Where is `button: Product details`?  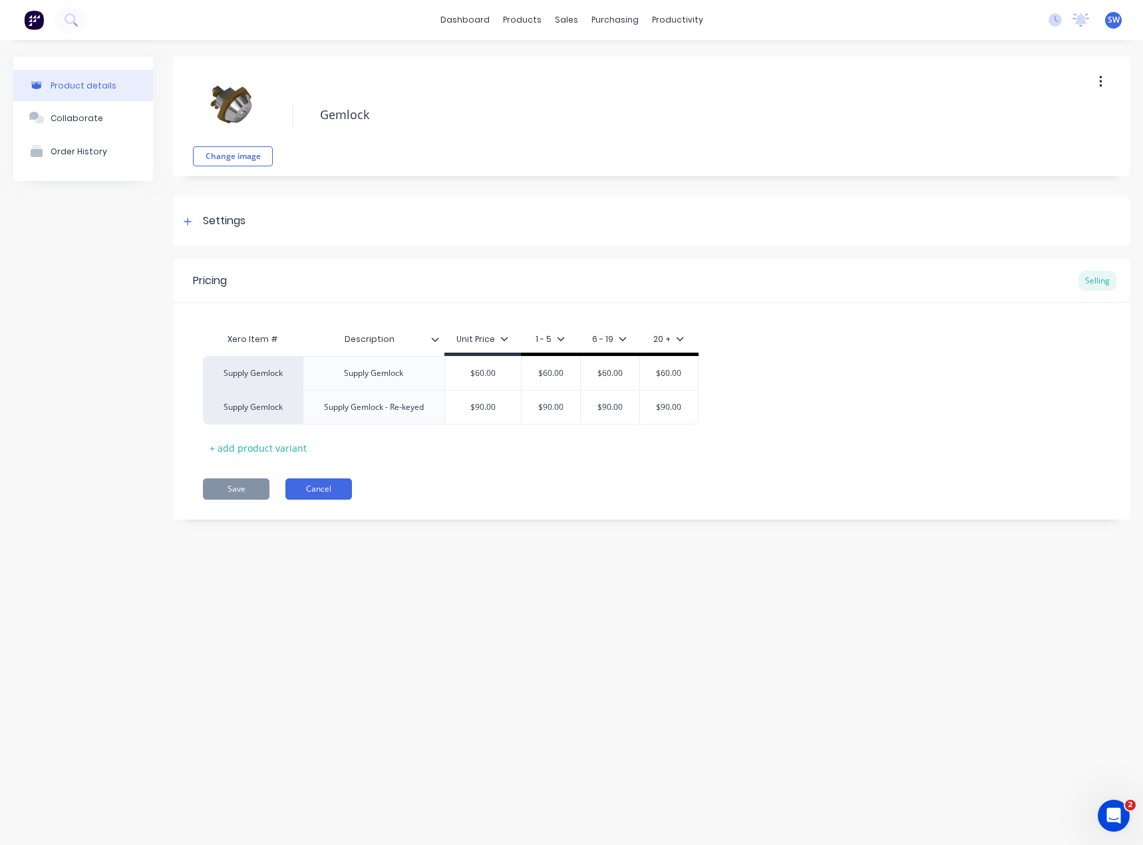
button: Product details is located at coordinates (83, 85).